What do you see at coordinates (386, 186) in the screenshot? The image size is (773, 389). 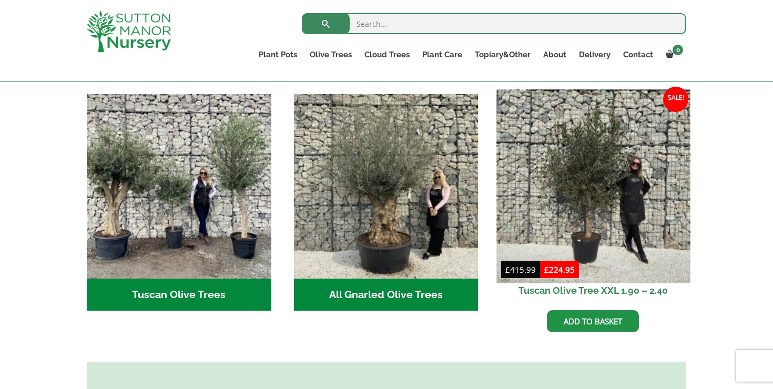 I see `img: All Gnarled Olive Trees` at bounding box center [386, 186].